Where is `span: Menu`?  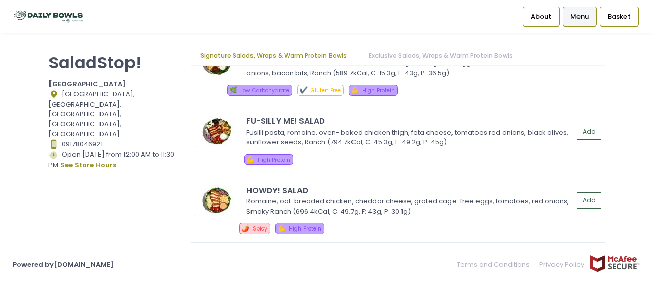
span: Menu is located at coordinates (580, 17).